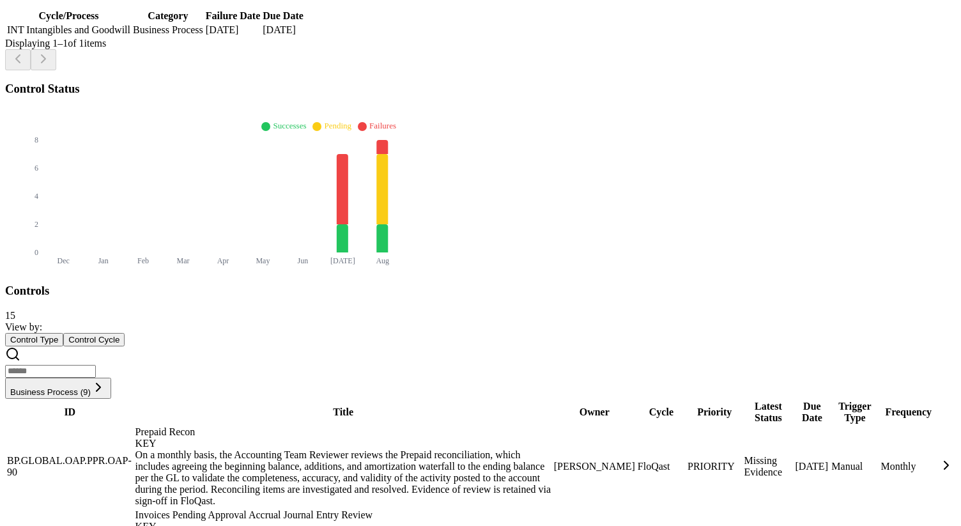  Describe the element at coordinates (183, 261) in the screenshot. I see `tspan: Mar` at that location.